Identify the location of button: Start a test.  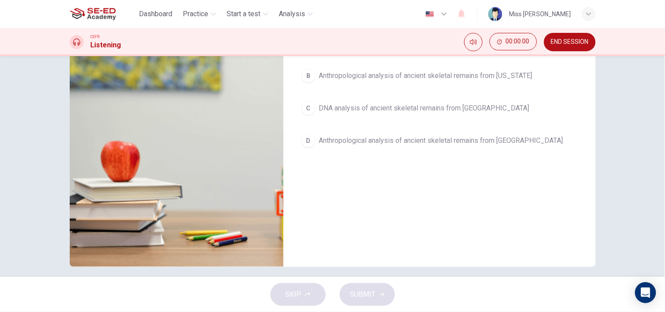
(247, 14).